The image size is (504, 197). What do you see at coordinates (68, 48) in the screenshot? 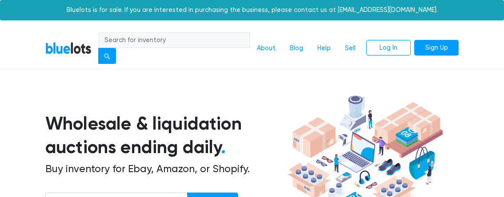
I see `a: BlueLots` at bounding box center [68, 48].